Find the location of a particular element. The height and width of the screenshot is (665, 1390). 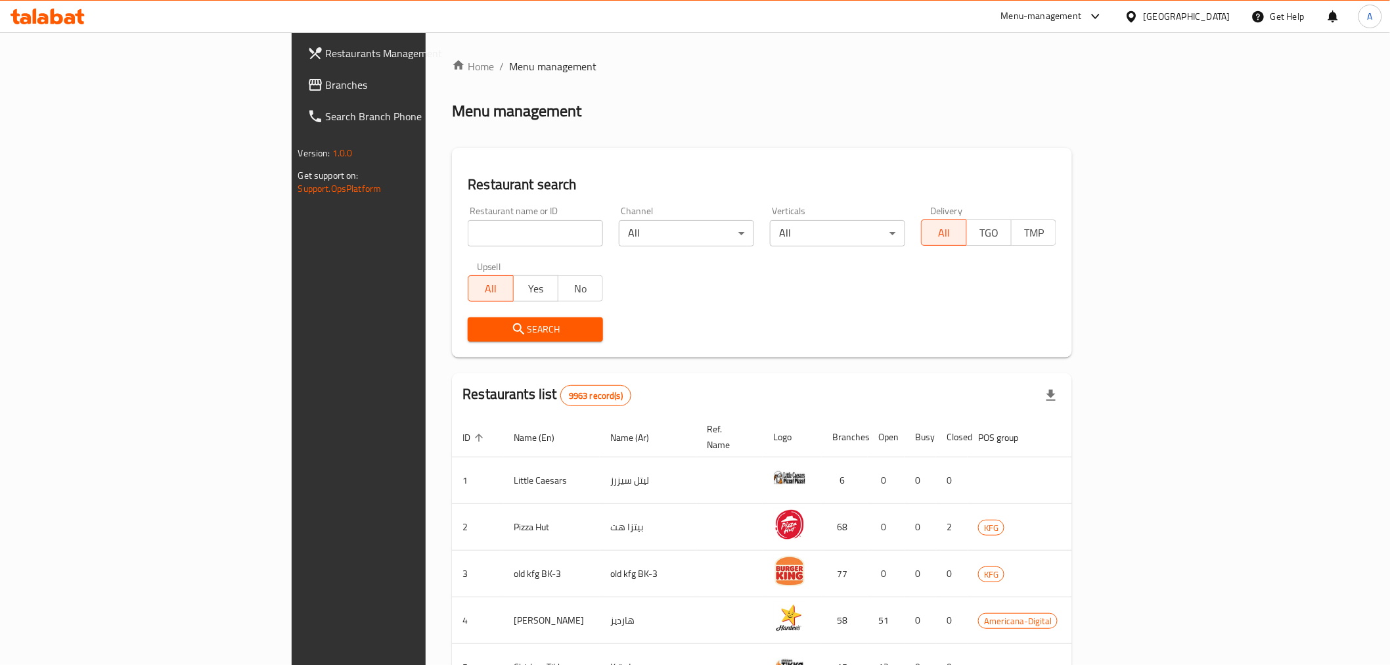

th: Closed is located at coordinates (952, 437).